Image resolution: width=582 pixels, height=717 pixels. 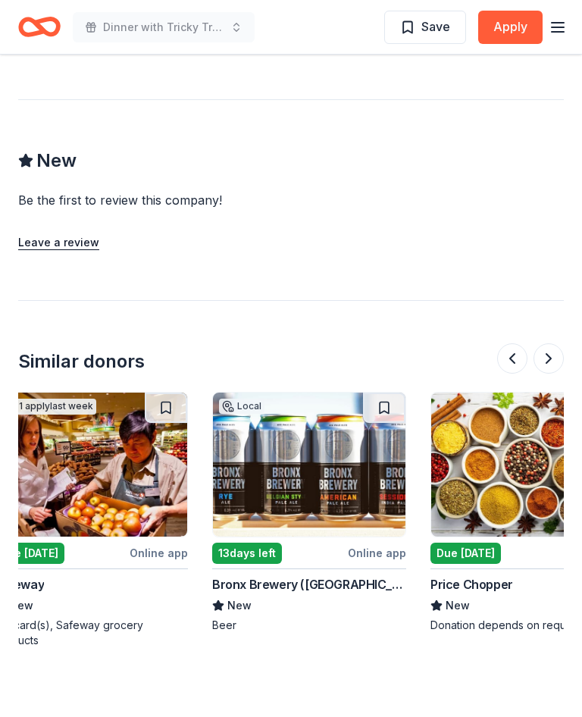 What do you see at coordinates (425, 27) in the screenshot?
I see `button: Save` at bounding box center [425, 27].